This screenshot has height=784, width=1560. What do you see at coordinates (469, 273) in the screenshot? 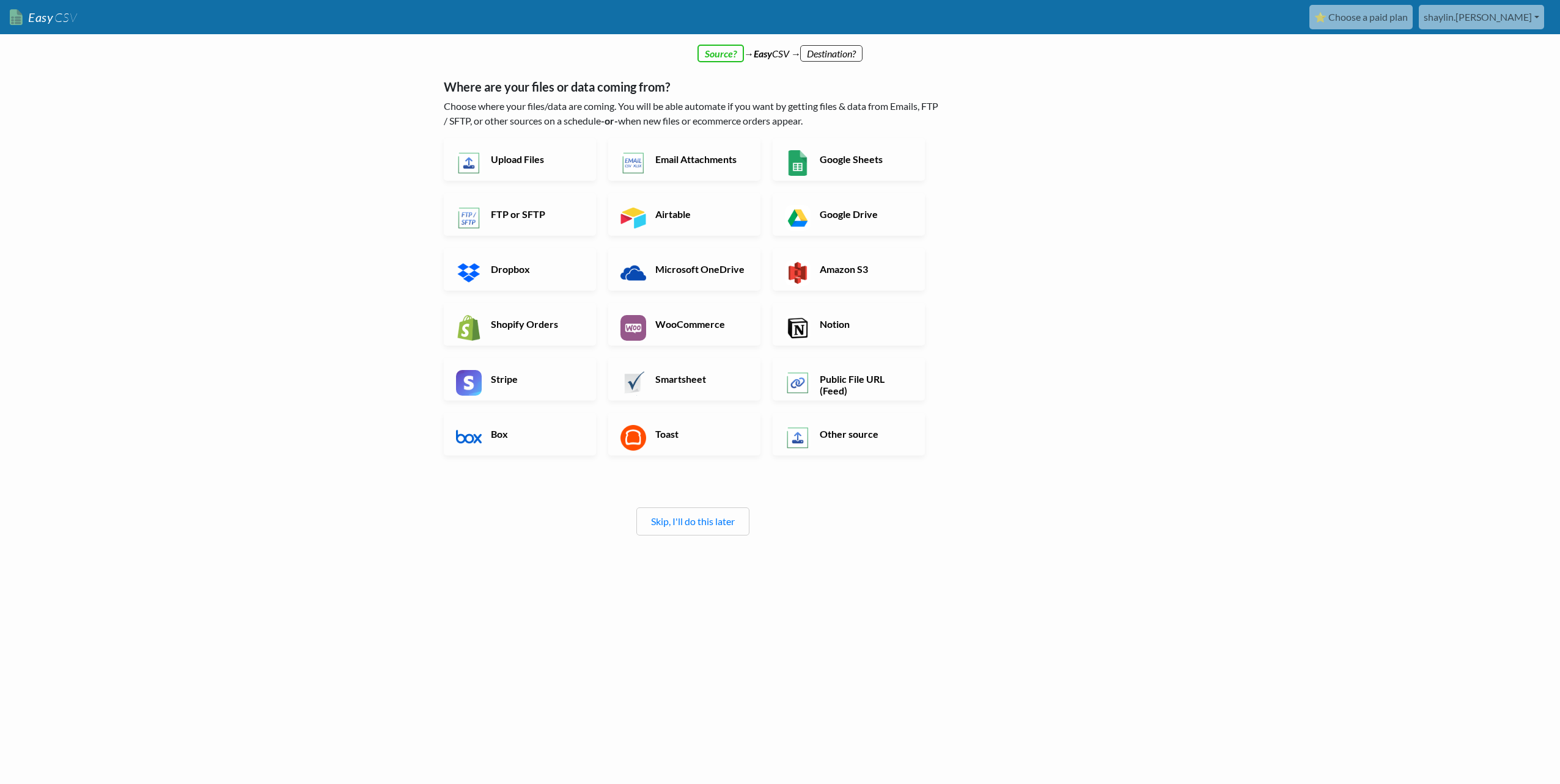
I see `img: Dropbox App & API` at bounding box center [469, 273].